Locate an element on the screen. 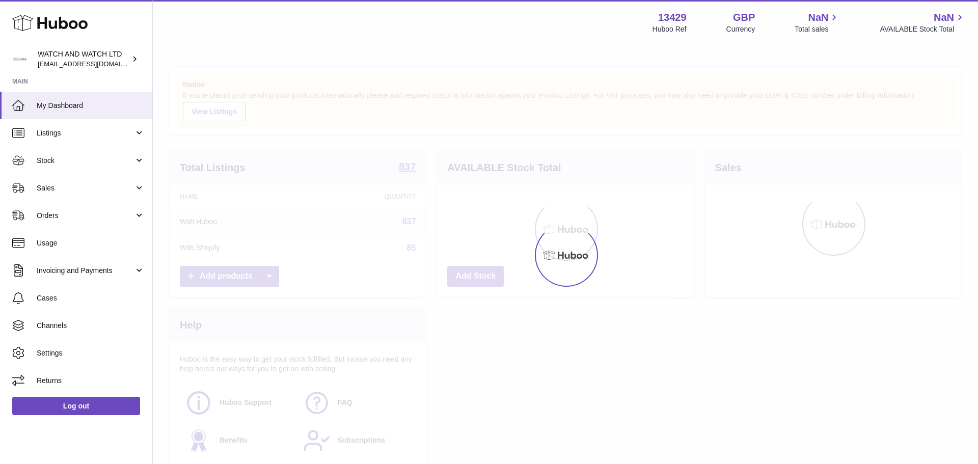 This screenshot has width=978, height=464. strong: GBP is located at coordinates (744, 17).